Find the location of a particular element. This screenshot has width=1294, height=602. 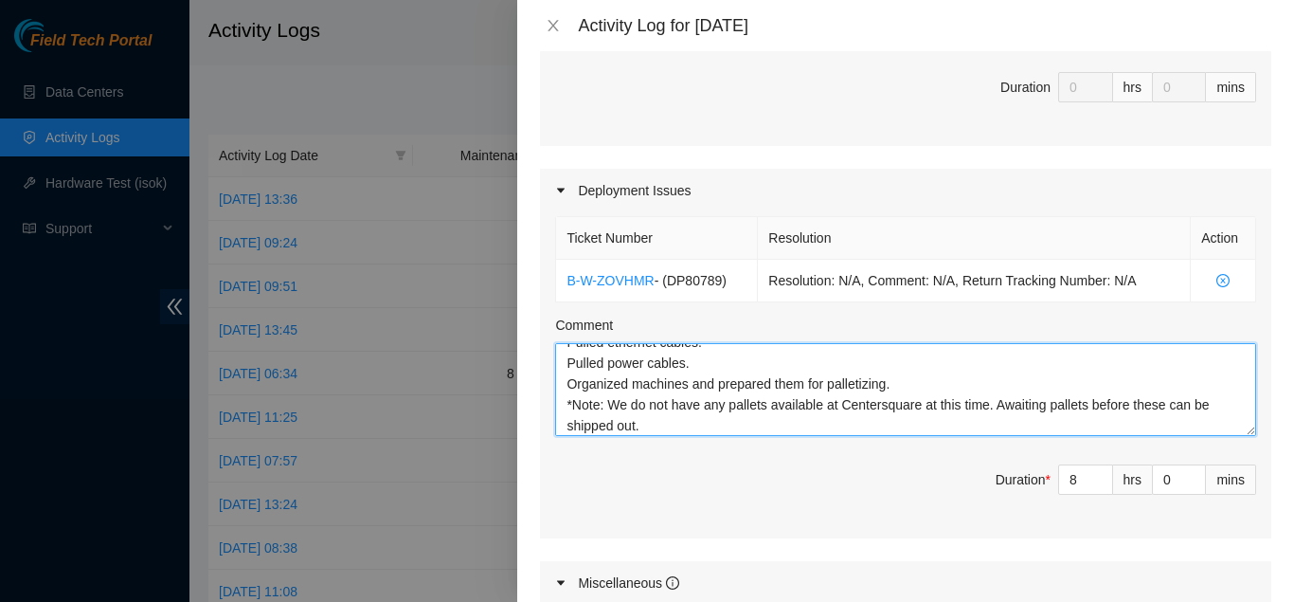

th: Ticket Number is located at coordinates (656, 238).